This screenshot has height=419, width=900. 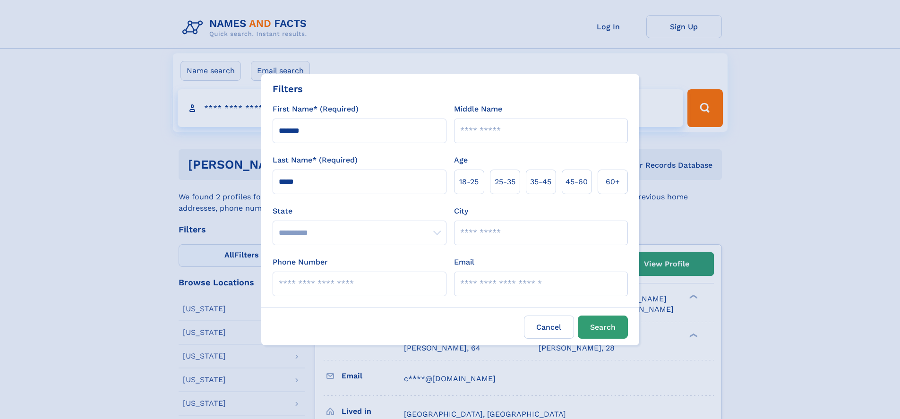 I want to click on span: 35‑45, so click(x=540, y=182).